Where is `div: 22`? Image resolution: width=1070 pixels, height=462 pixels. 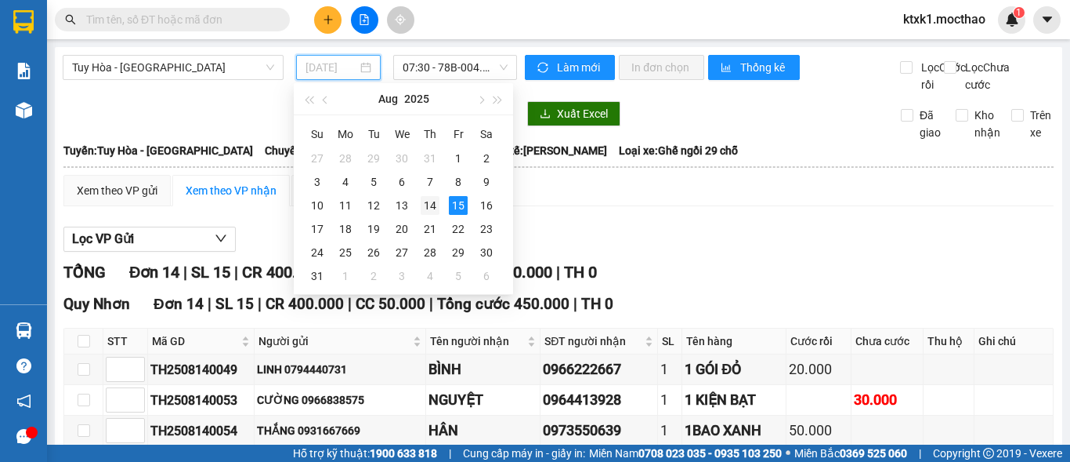
div: 22 is located at coordinates (458, 229).